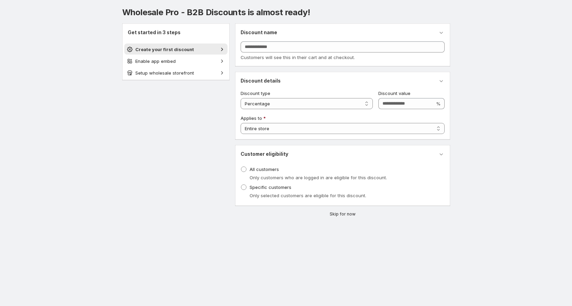 Image resolution: width=572 pixels, height=306 pixels. What do you see at coordinates (165, 49) in the screenshot?
I see `span: Create your first discount` at bounding box center [165, 49].